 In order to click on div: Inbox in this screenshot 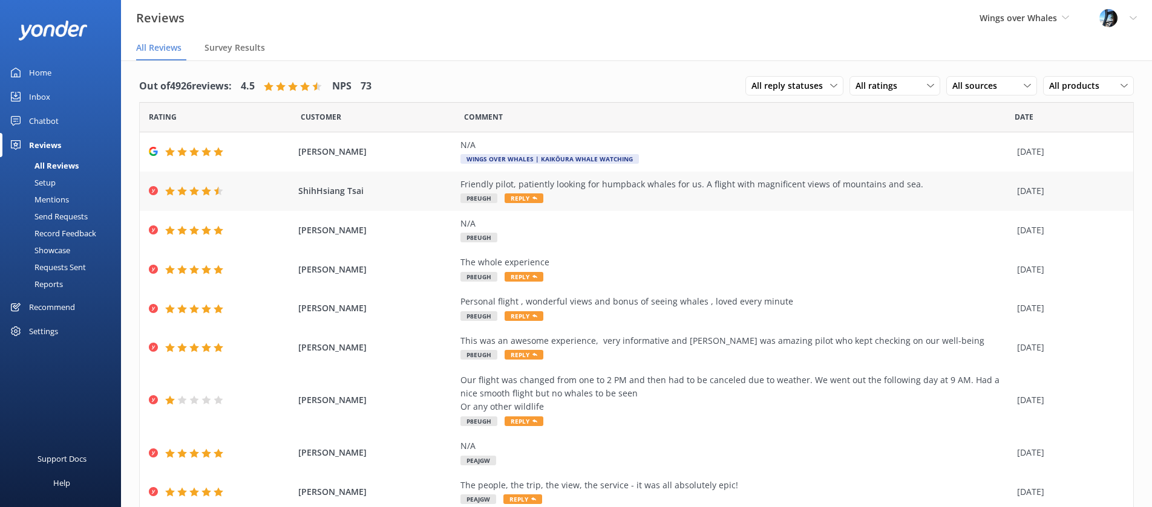, I will do `click(39, 97)`.